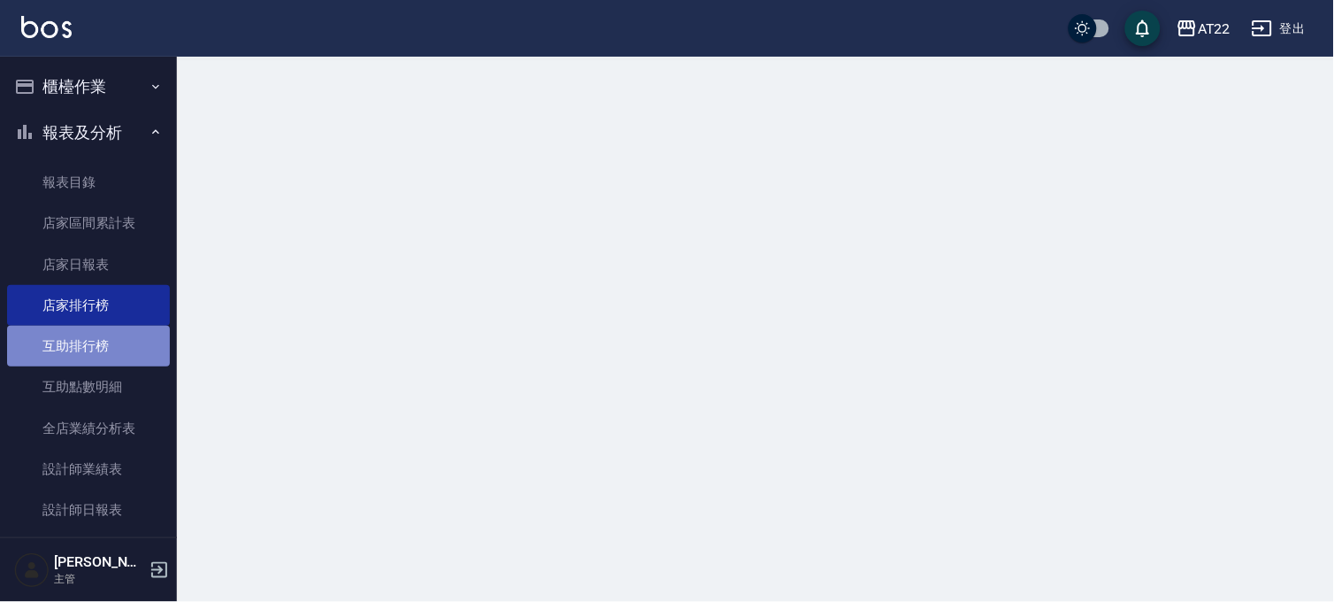  I want to click on a: 全店業績分析表, so click(88, 428).